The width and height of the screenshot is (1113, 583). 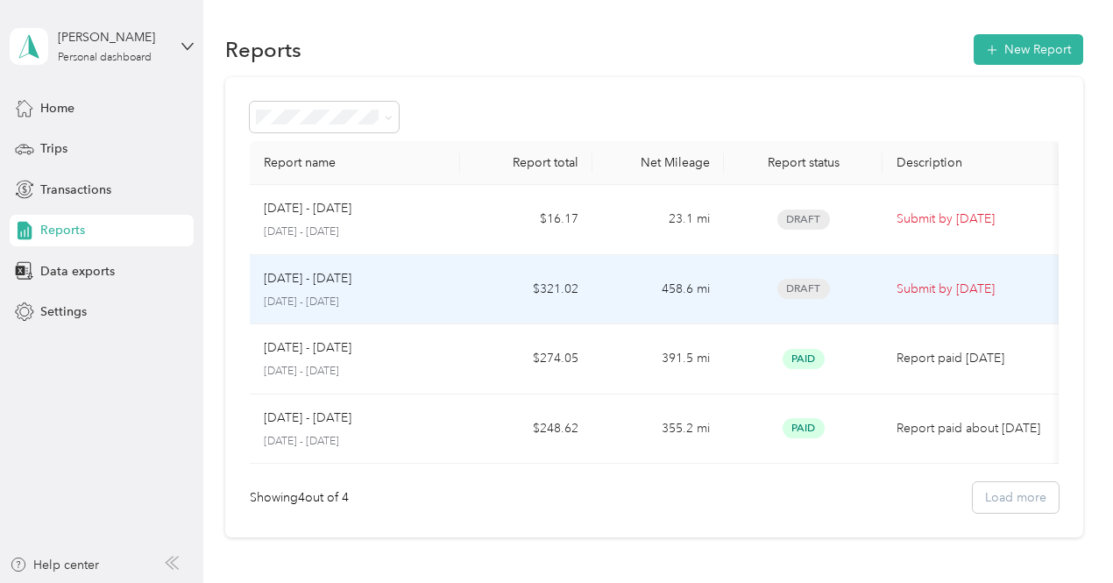 I want to click on td: 391.5 mi, so click(x=658, y=359).